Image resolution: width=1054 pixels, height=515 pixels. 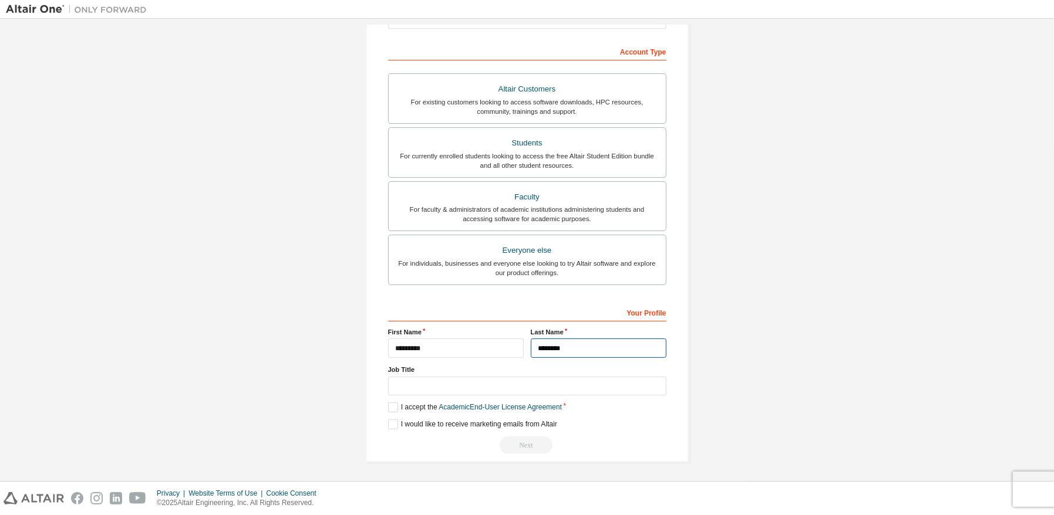 I want to click on div: Read and acccept EULA to continue, so click(x=527, y=446).